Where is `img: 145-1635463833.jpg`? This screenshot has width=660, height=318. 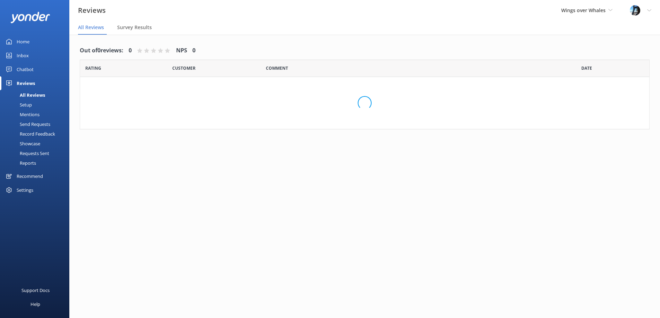 img: 145-1635463833.jpg is located at coordinates (635, 10).